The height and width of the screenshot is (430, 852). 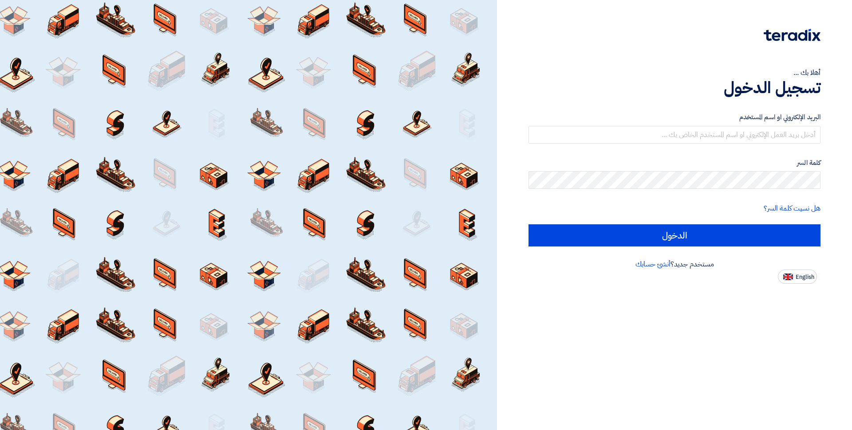 What do you see at coordinates (674, 73) in the screenshot?
I see `div: أهلا بك ...` at bounding box center [674, 73].